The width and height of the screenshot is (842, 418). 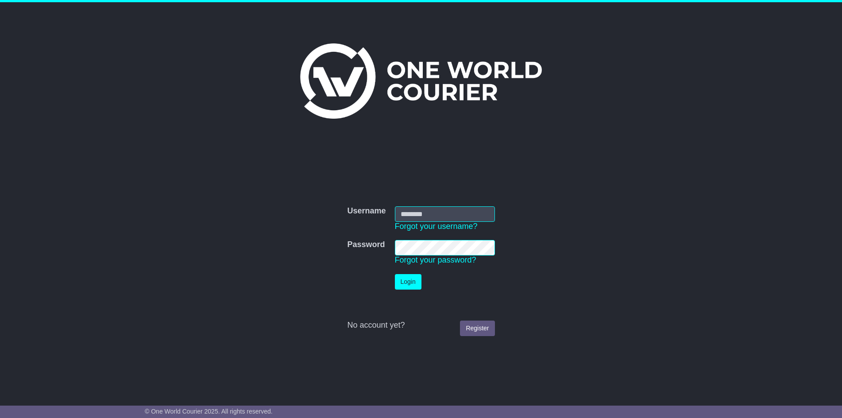 What do you see at coordinates (436, 226) in the screenshot?
I see `a: Forgot your username?` at bounding box center [436, 226].